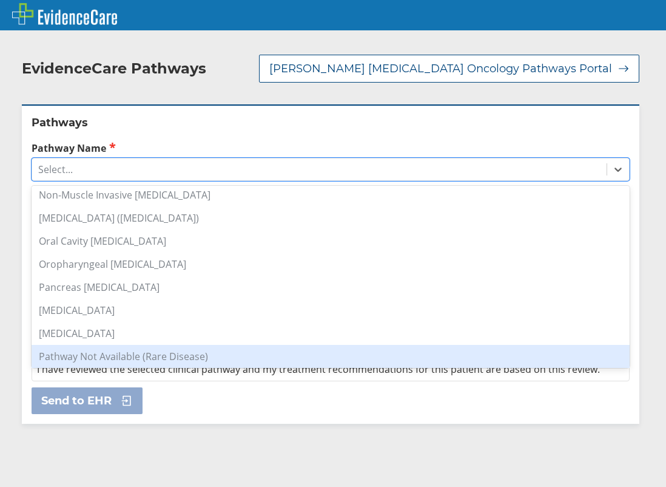 This screenshot has width=666, height=487. Describe the element at coordinates (64, 14) in the screenshot. I see `img: EvidenceCare` at that location.